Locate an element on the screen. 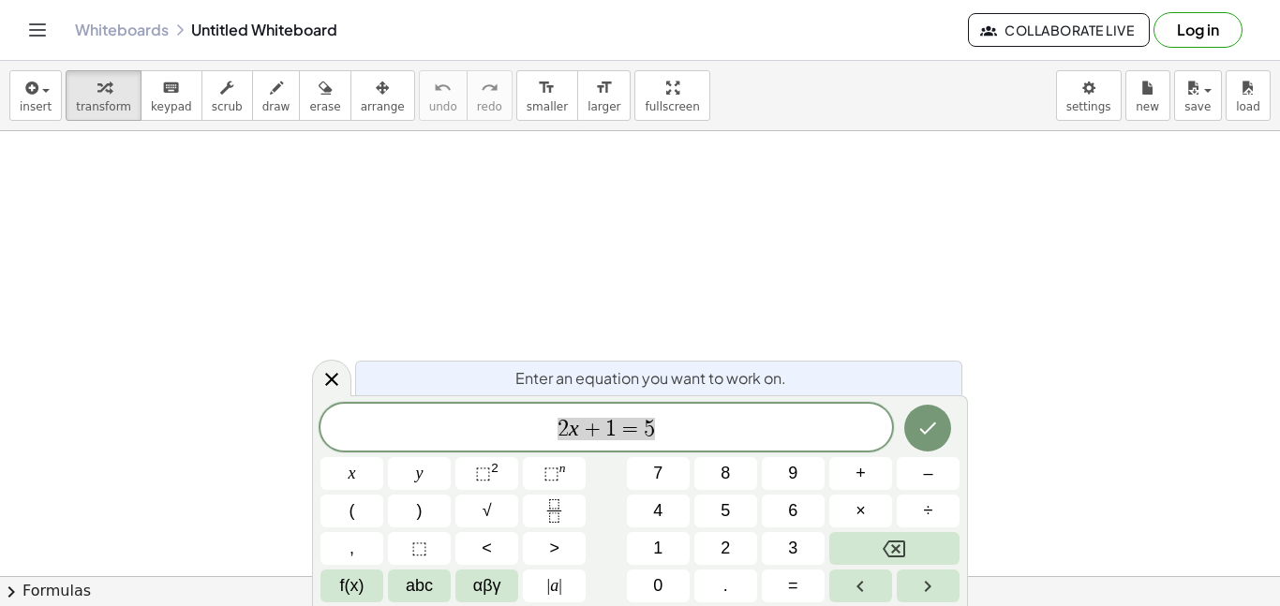 This screenshot has height=606, width=1280. button: settings is located at coordinates (1088, 96).